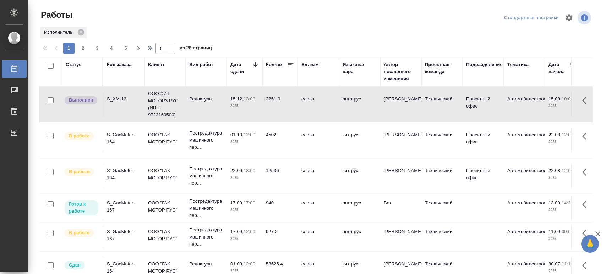 The height and width of the screenshot is (274, 606). Describe the element at coordinates (83, 48) in the screenshot. I see `span: 2` at that location.